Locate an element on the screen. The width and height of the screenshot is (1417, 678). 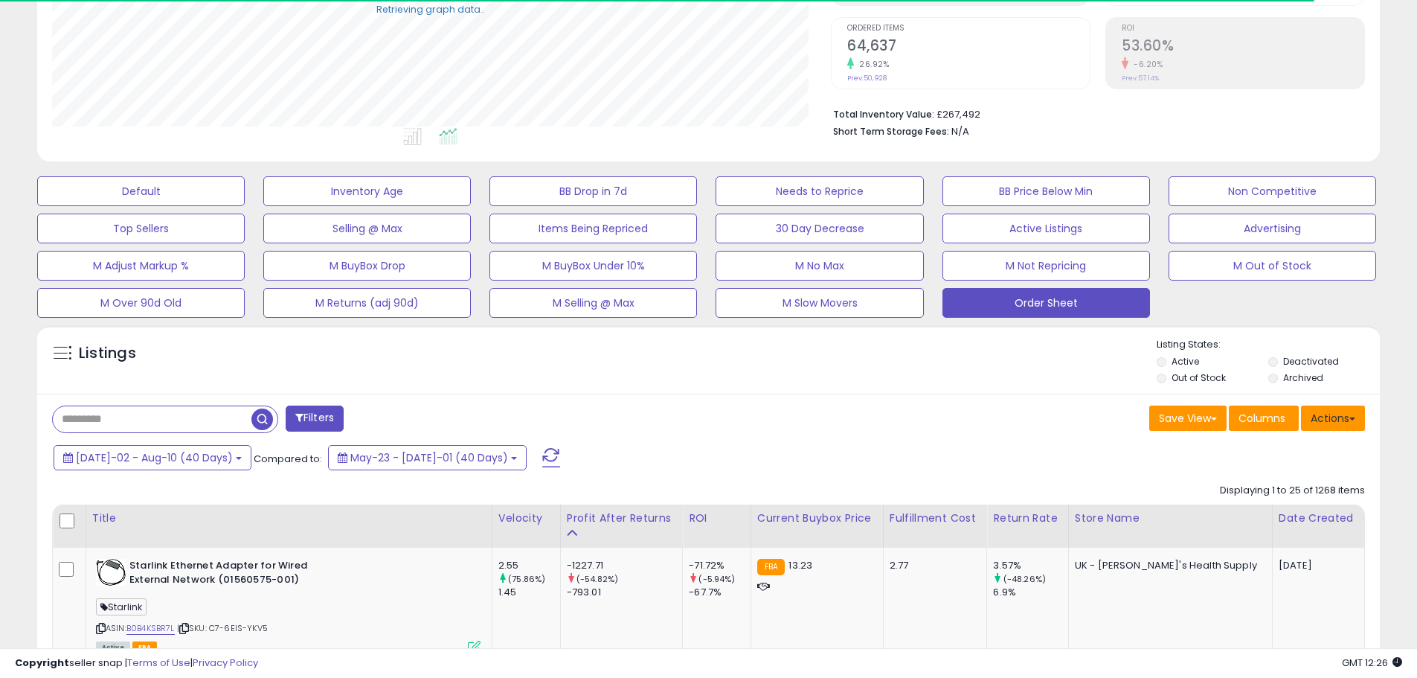
a: B0B4KSBR7L is located at coordinates (150, 628).